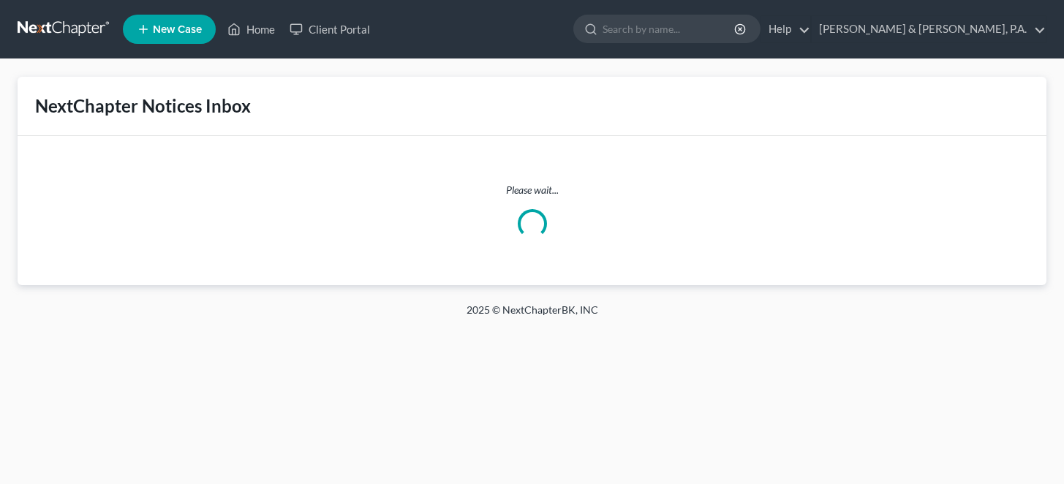 The image size is (1064, 484). I want to click on input: Search by name..., so click(669, 29).